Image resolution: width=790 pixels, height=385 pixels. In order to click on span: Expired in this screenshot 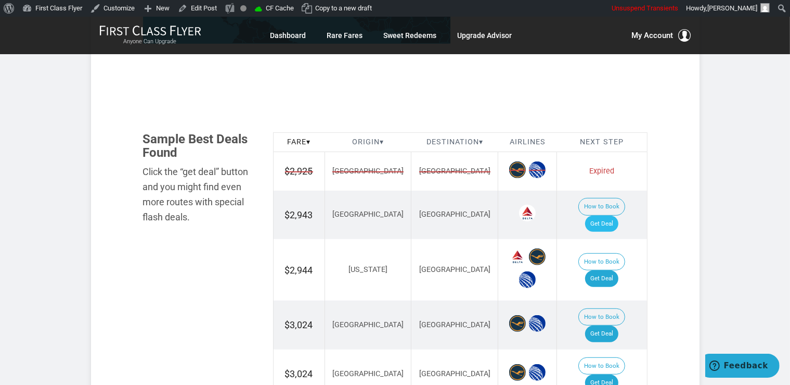, I will do `click(602, 171)`.